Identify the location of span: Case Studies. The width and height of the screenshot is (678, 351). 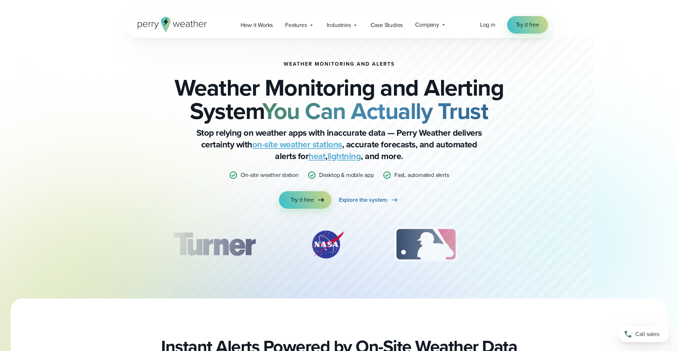
(387, 25).